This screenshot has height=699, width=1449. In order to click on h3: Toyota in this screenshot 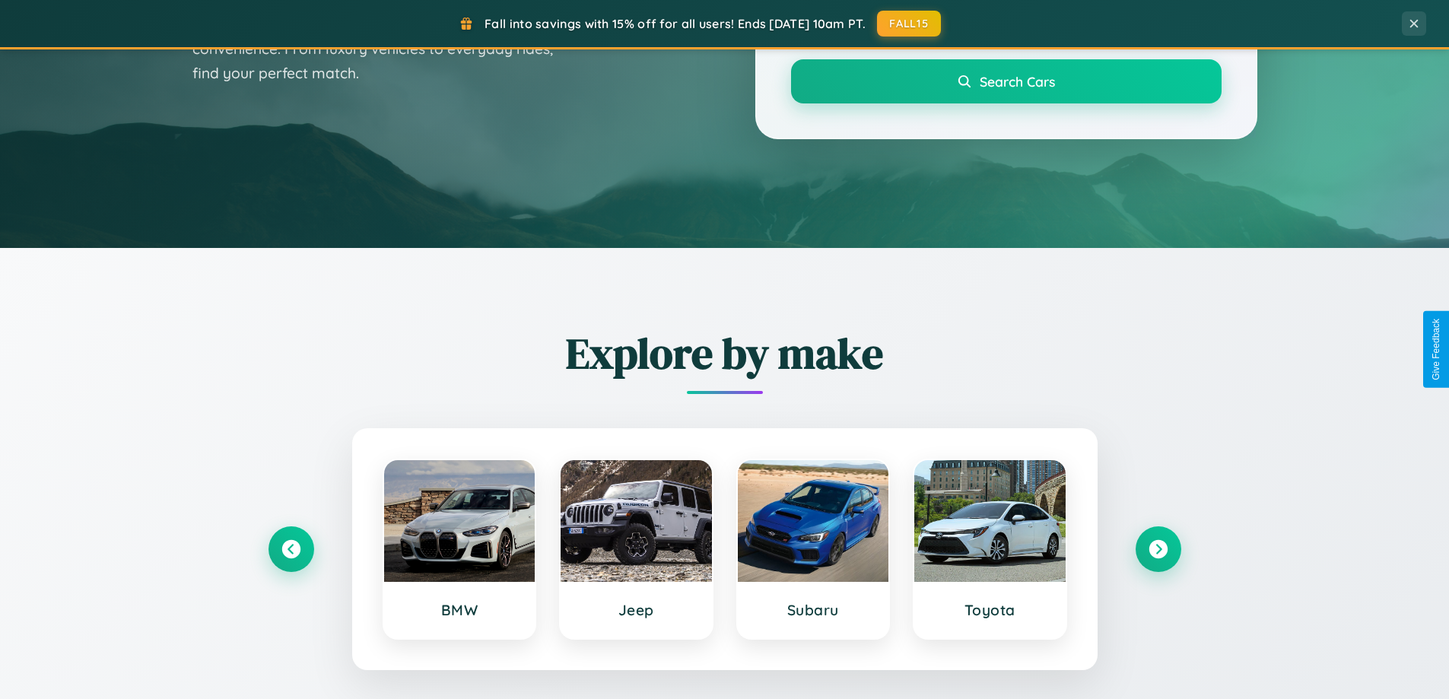, I will do `click(990, 610)`.